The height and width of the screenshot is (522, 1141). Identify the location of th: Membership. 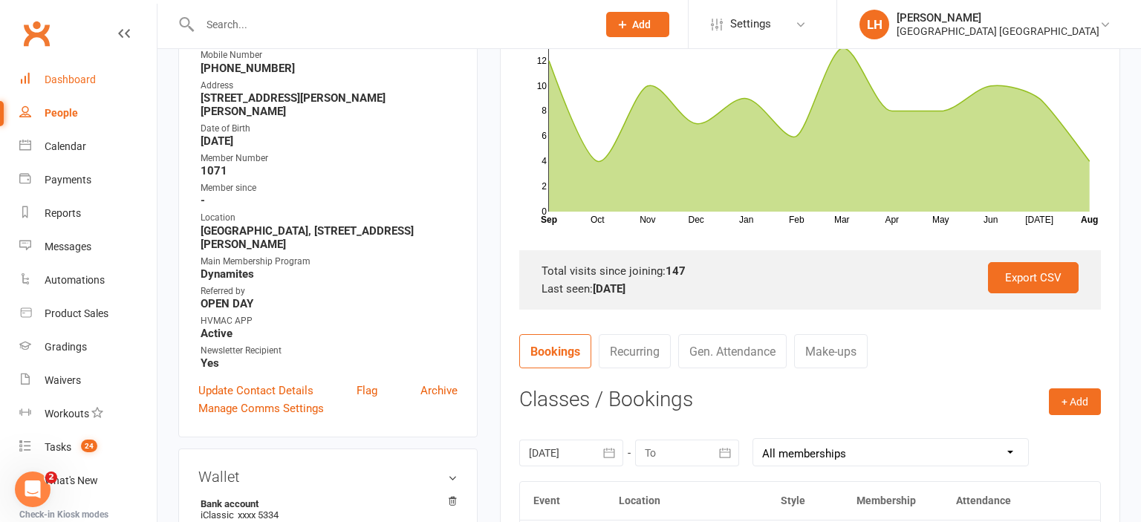
(893, 501).